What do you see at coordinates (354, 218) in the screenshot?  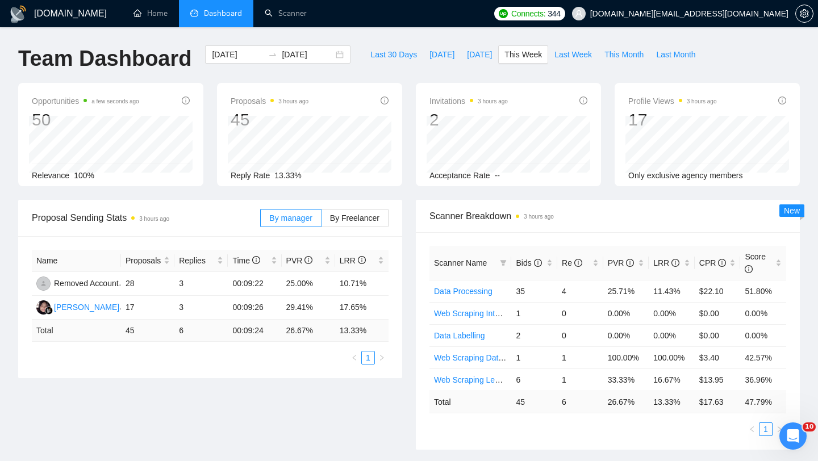 I see `span: By Freelancer` at bounding box center [354, 218].